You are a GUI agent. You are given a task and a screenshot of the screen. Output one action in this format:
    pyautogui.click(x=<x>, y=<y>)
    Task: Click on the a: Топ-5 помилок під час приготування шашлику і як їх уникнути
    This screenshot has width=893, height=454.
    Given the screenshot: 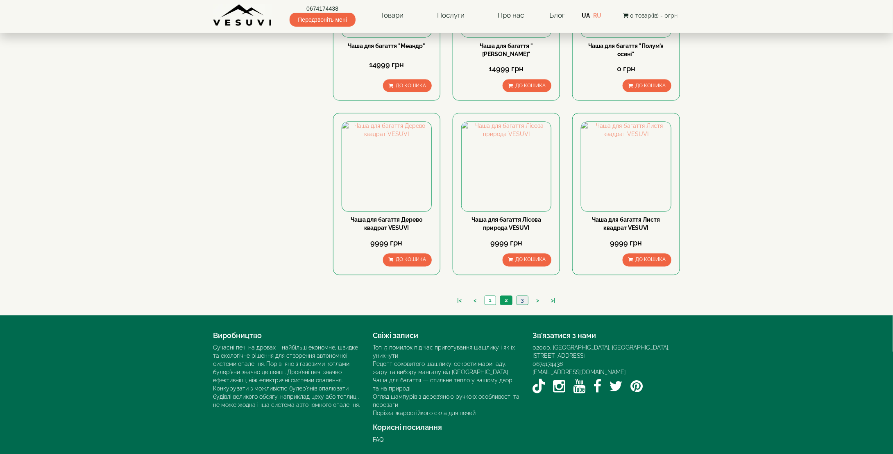 What is the action you would take?
    pyautogui.click(x=444, y=352)
    